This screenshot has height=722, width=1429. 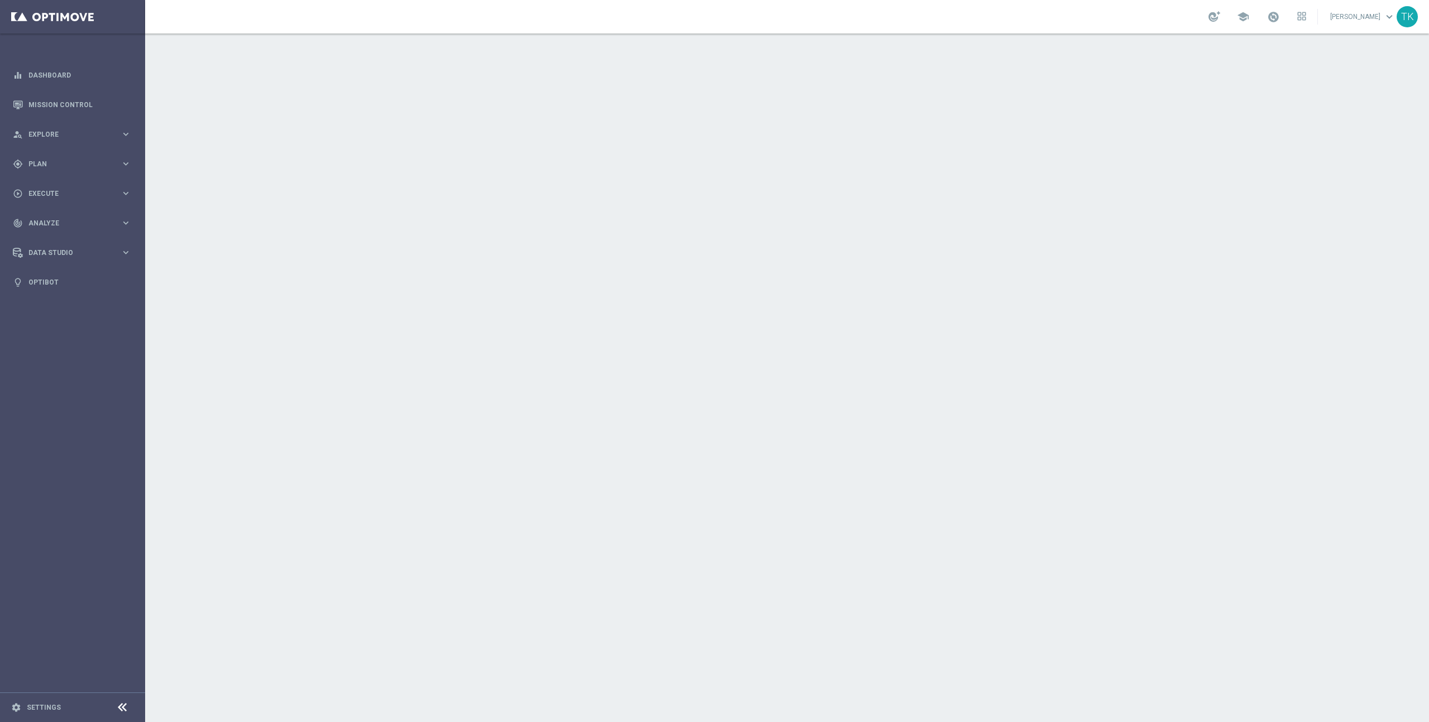 I want to click on i: person_search, so click(x=18, y=135).